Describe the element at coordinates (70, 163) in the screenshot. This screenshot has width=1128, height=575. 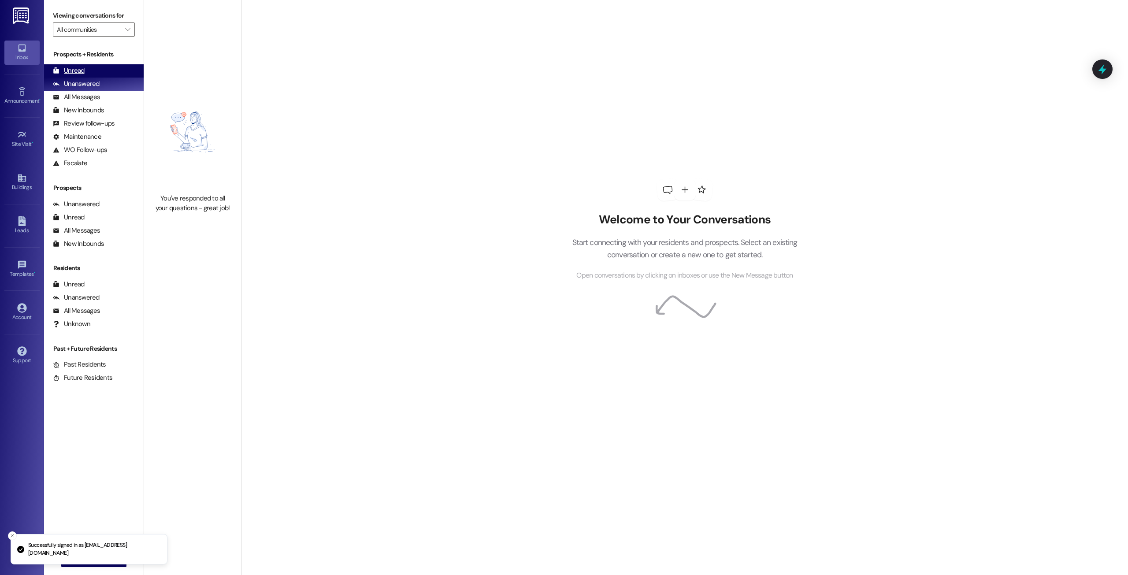
I see `div: Escalate` at that location.